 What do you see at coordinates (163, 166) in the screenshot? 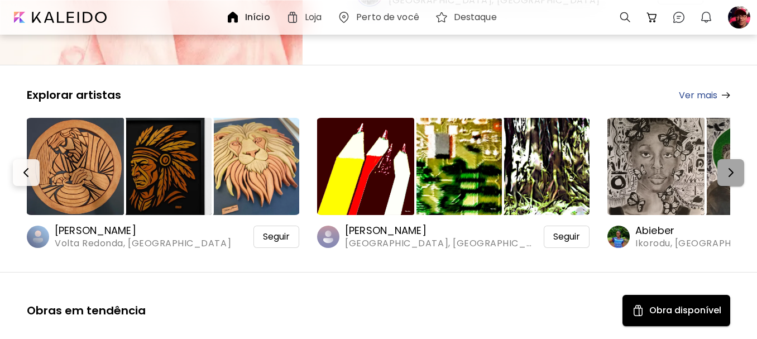
I see `img: https://cdn.kaleido.art/CDN/Artwork/175378/Thumbnail/medium.webp?updated=777318` at bounding box center [163, 166].